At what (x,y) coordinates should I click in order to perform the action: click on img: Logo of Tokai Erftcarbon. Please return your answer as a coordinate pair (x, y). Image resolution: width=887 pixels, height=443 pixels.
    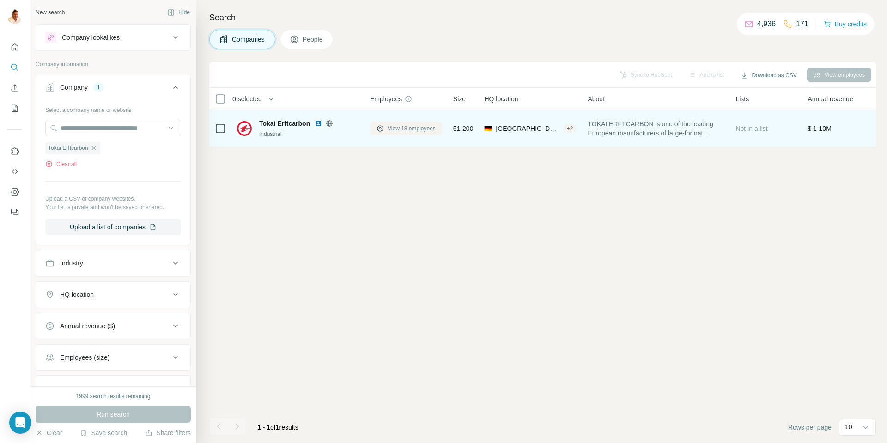
    Looking at the image, I should click on (244, 128).